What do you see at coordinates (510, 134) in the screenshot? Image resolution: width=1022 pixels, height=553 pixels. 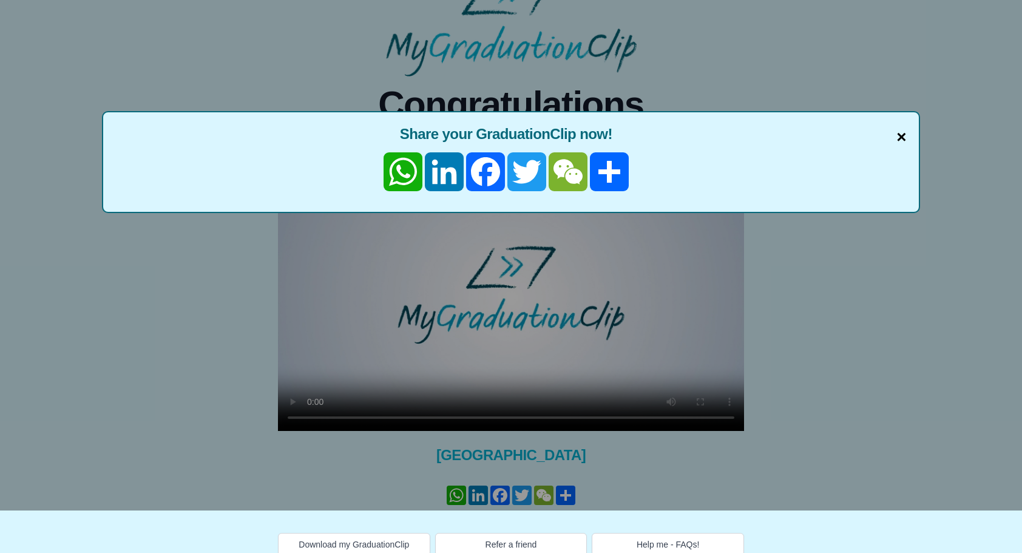 I see `span: Share your GraduationClip now!` at bounding box center [510, 134].